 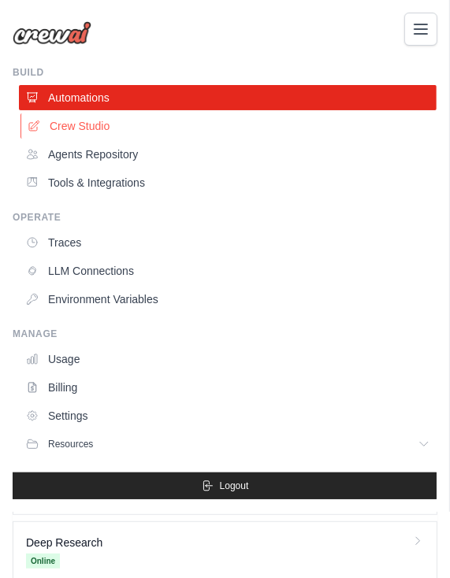 I want to click on a: Automations, so click(x=228, y=98).